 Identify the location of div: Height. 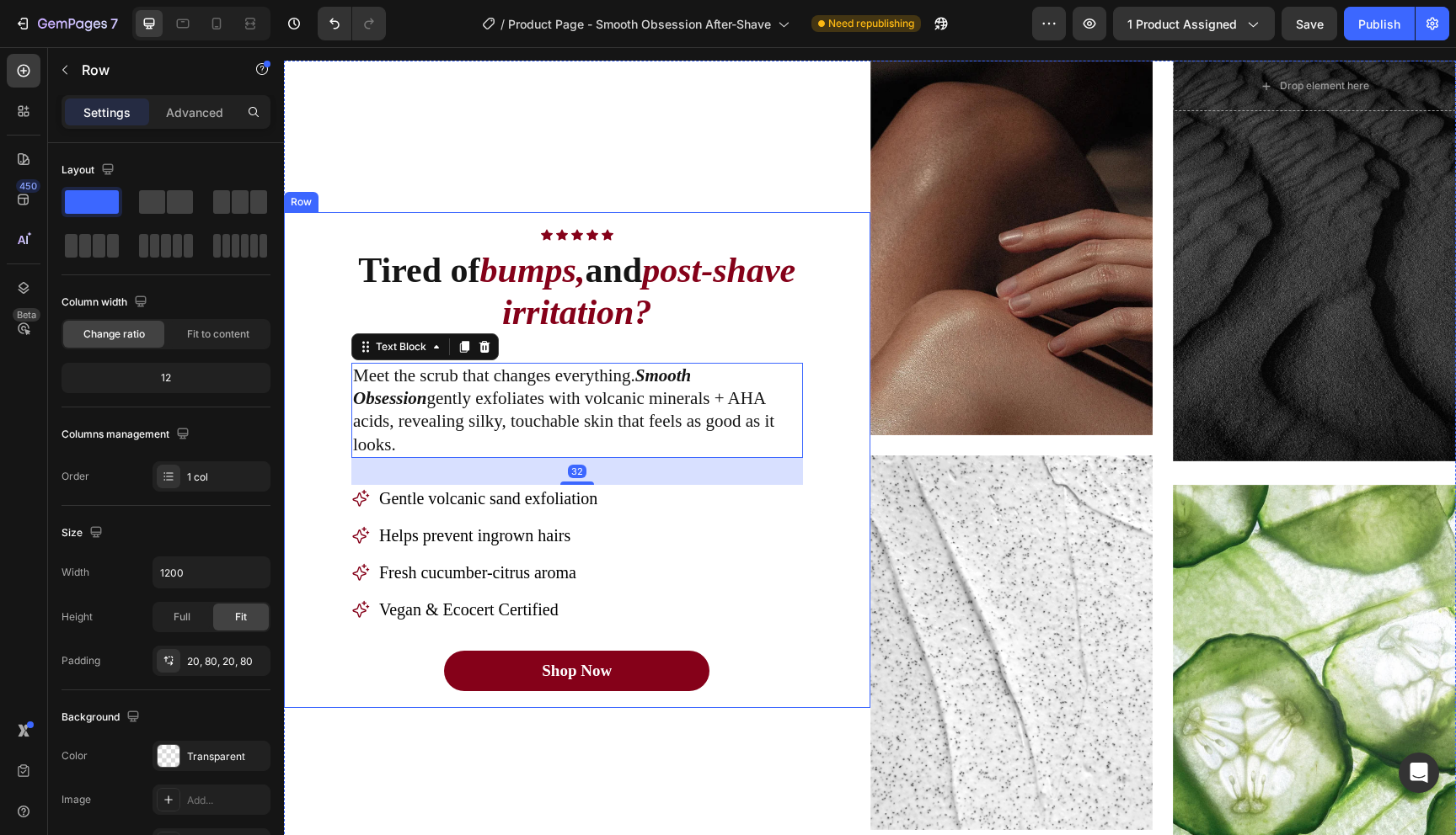
(76, 618).